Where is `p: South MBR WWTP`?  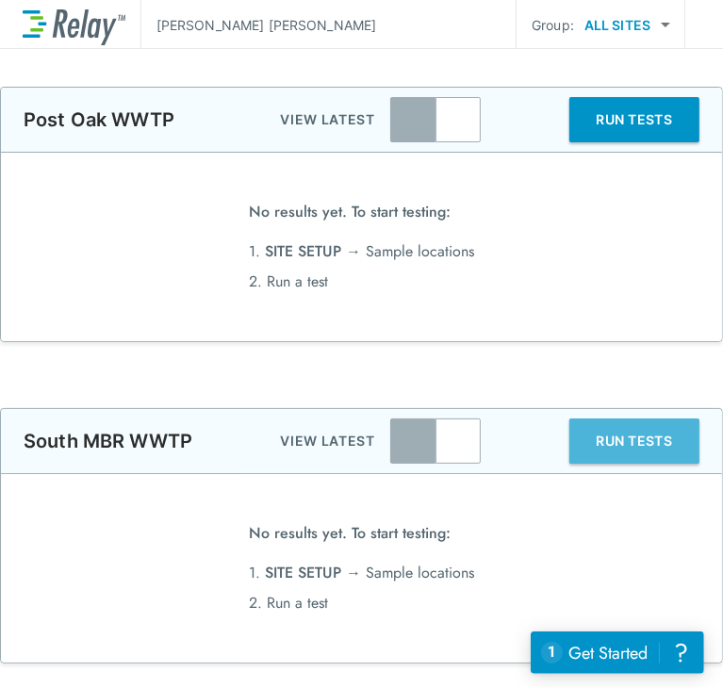
p: South MBR WWTP is located at coordinates (108, 441).